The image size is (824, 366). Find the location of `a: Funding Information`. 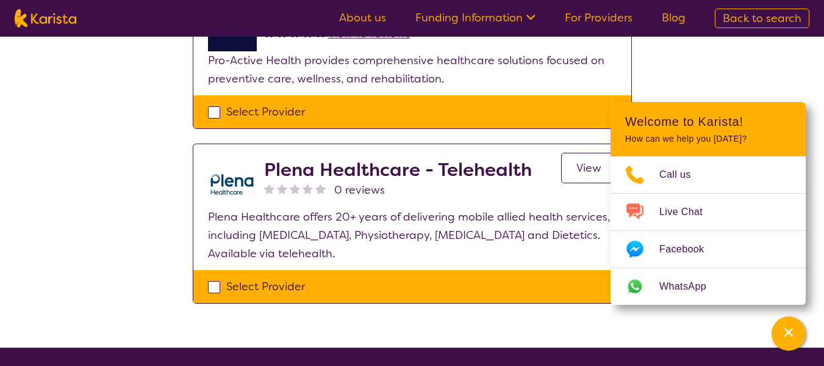

a: Funding Information is located at coordinates (475, 18).